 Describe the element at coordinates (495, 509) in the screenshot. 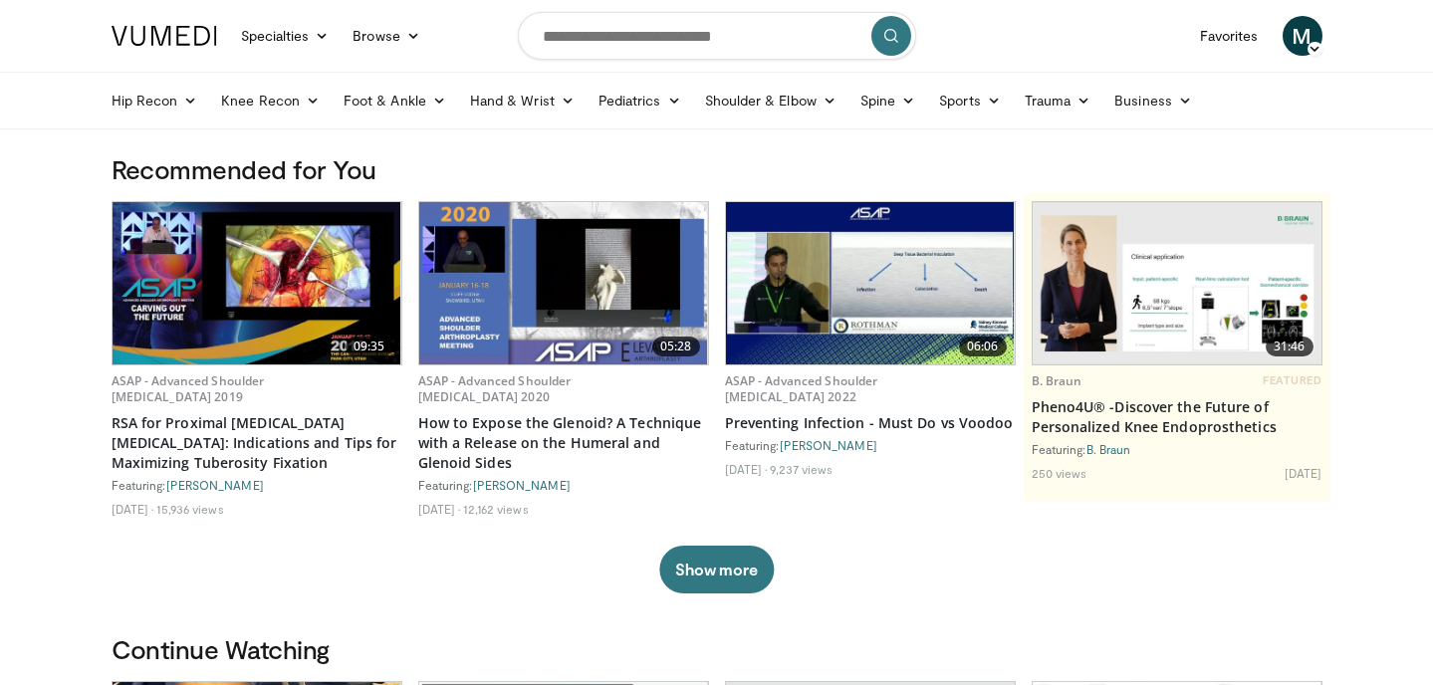

I see `li: 12,162 views` at that location.